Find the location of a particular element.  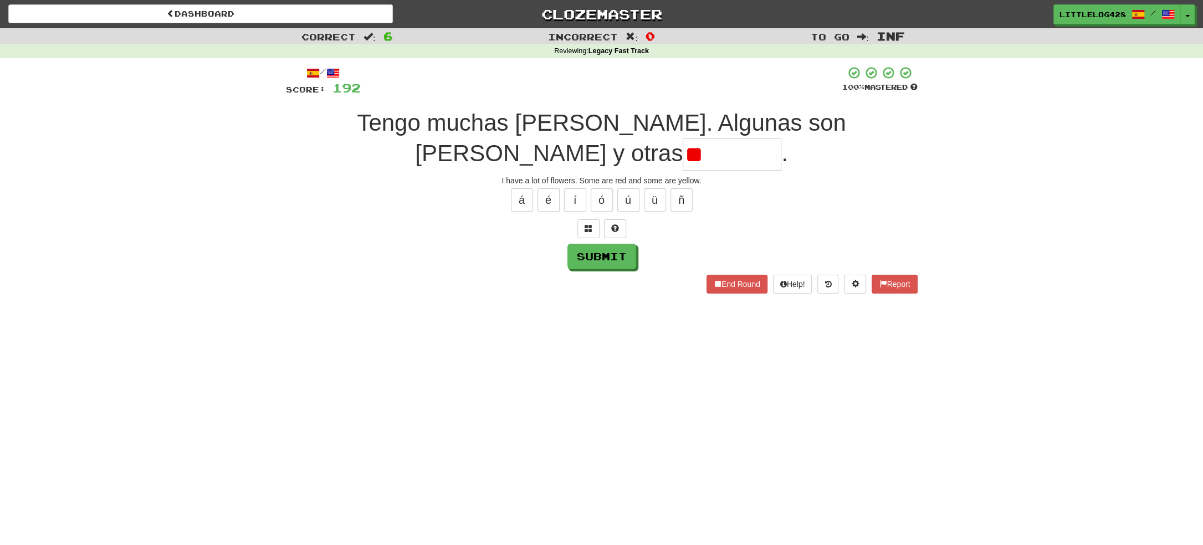

button: ó is located at coordinates (602, 200).